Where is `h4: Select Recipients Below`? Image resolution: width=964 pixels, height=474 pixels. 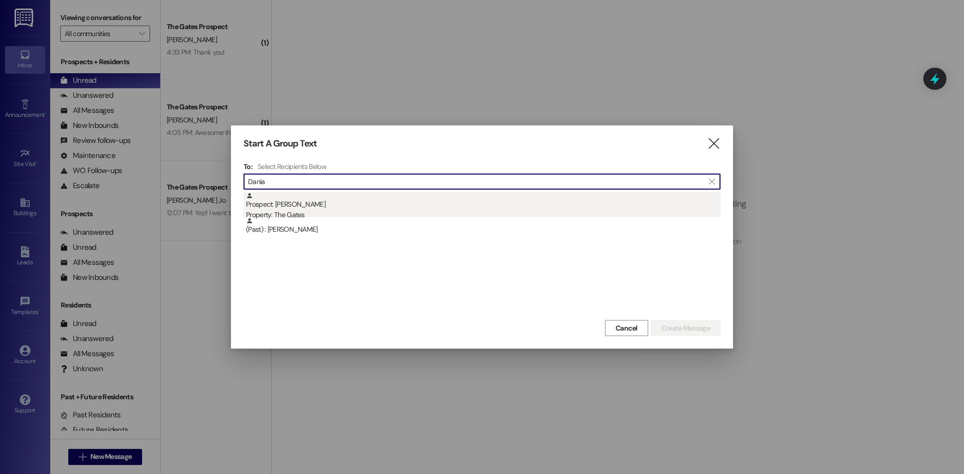
h4: Select Recipients Below is located at coordinates (292, 167).